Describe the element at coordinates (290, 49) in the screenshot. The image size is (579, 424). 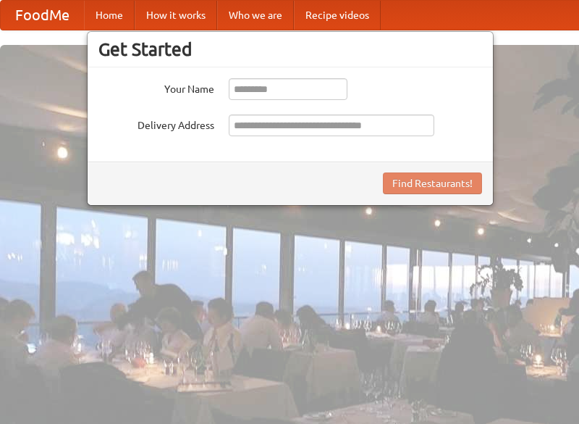
I see `h3: Get Started` at that location.